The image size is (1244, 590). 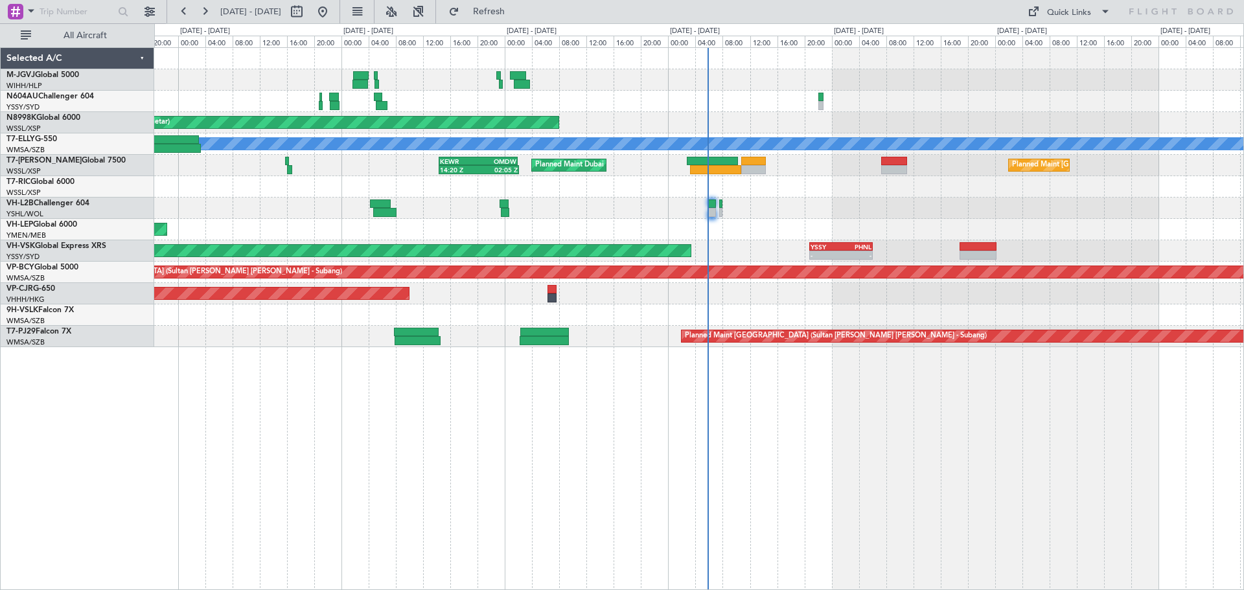 I want to click on a: N604AUChallenger 604, so click(x=50, y=97).